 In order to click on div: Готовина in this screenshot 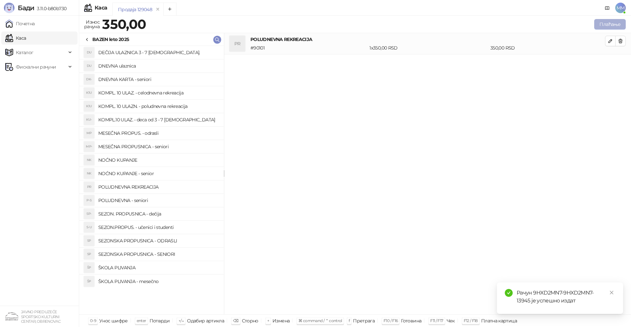, I will do `click(411, 321)`.